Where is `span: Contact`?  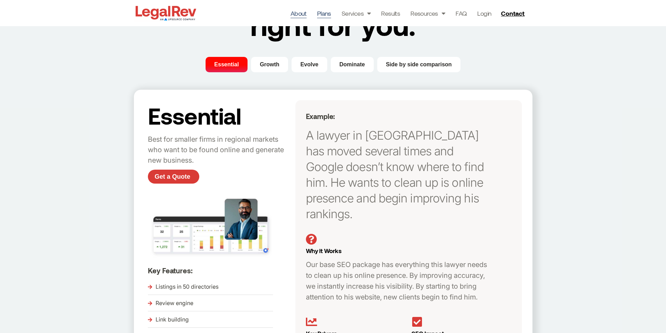 span: Contact is located at coordinates (512, 13).